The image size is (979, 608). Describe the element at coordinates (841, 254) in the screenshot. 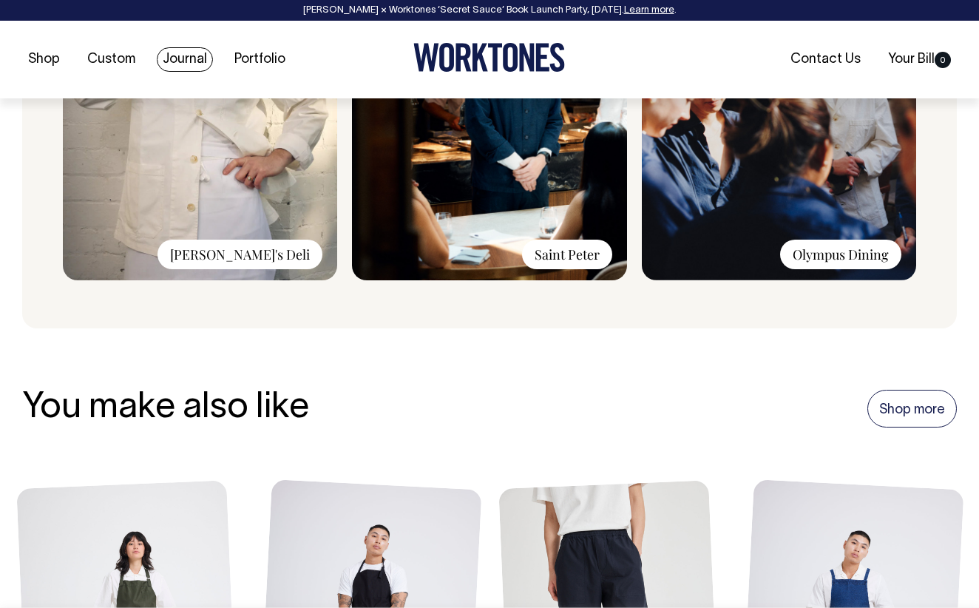

I see `div: Olympus Dining` at that location.